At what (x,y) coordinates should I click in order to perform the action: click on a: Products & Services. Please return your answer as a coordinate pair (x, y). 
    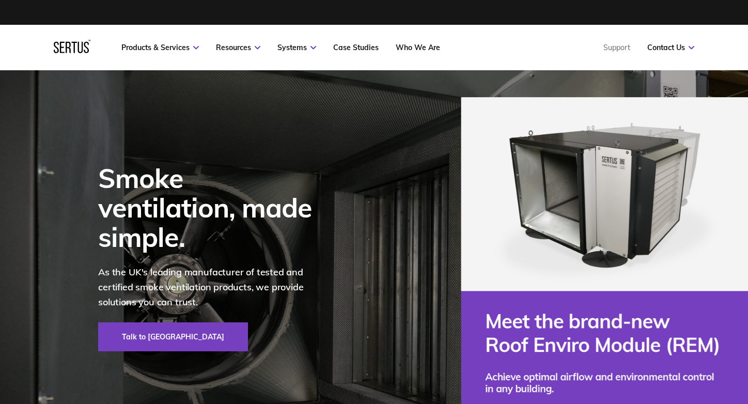
    Looking at the image, I should click on (160, 48).